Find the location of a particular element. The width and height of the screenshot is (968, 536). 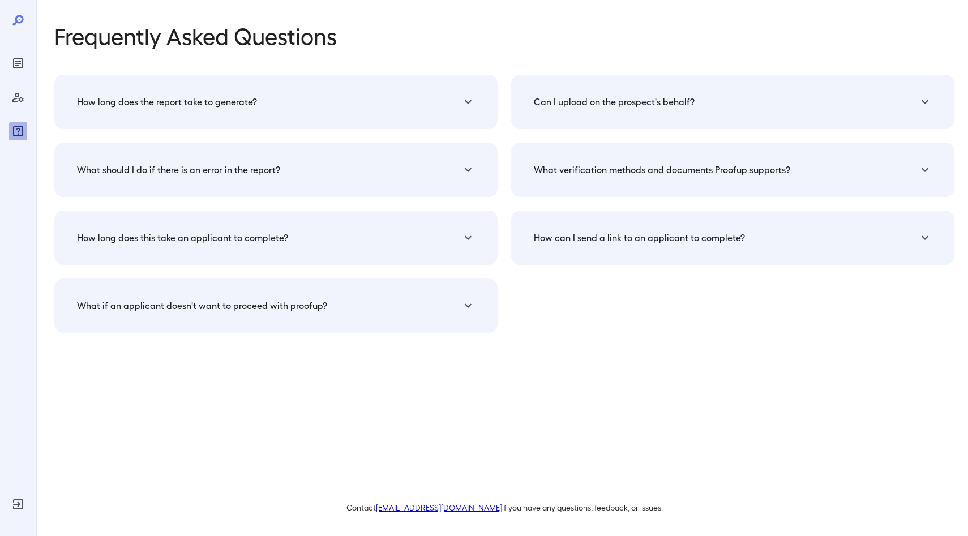

div: Can I upload on the prospect's behalf? is located at coordinates (732, 102).